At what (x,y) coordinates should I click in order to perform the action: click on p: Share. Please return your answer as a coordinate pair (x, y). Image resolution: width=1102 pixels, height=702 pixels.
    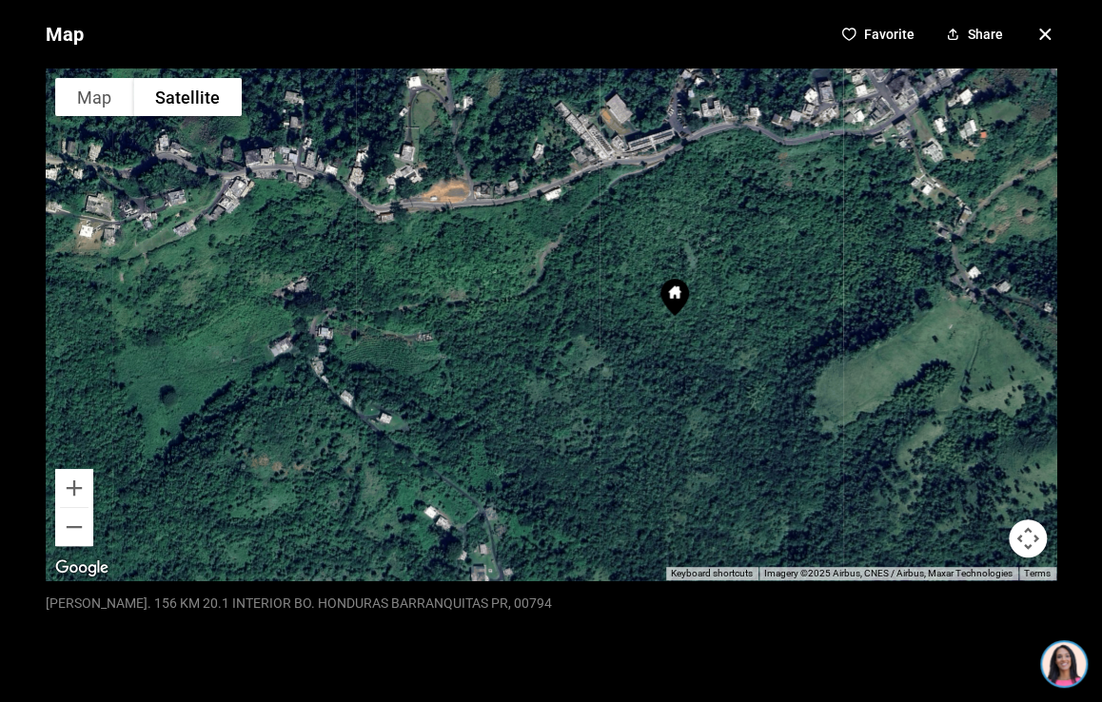
    Looking at the image, I should click on (985, 34).